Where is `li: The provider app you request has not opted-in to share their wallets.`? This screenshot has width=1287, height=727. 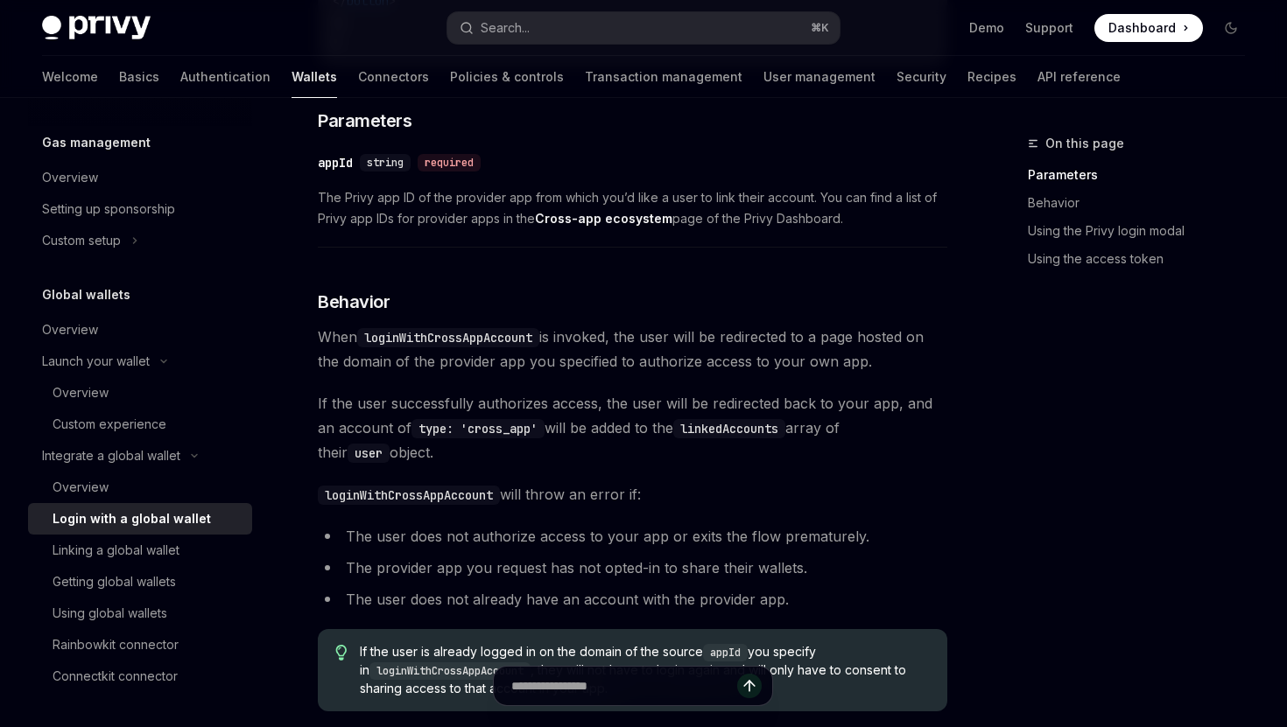
li: The provider app you request has not opted-in to share their wallets. is located at coordinates (632, 568).